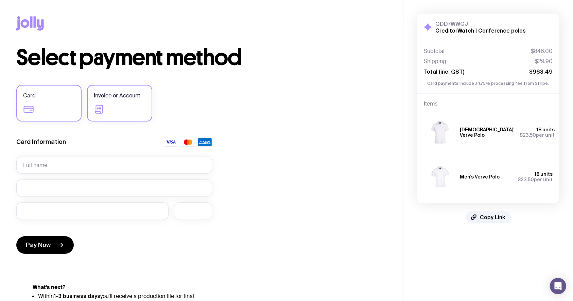  Describe the element at coordinates (117, 96) in the screenshot. I see `span: Invoice or Account` at that location.